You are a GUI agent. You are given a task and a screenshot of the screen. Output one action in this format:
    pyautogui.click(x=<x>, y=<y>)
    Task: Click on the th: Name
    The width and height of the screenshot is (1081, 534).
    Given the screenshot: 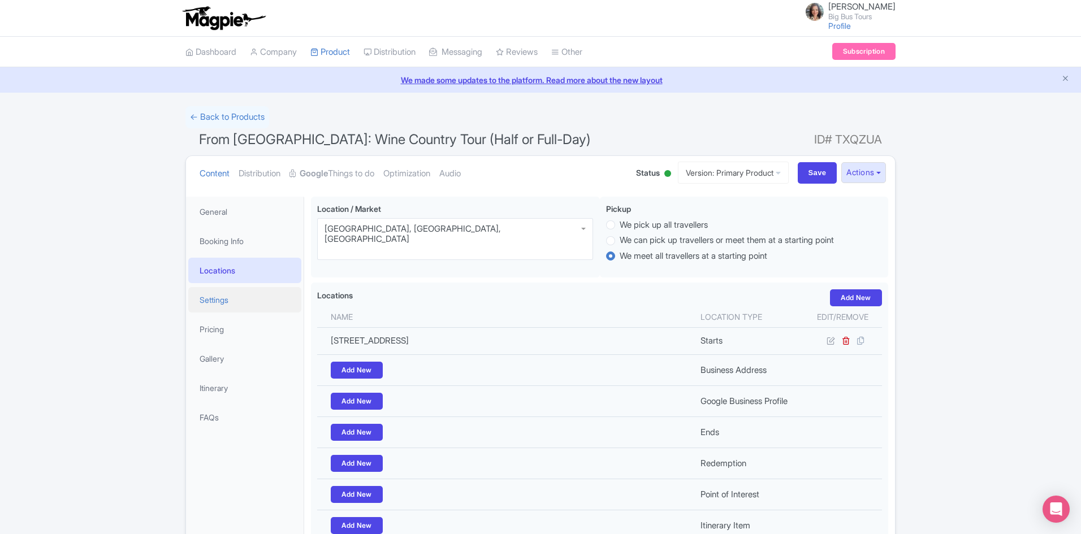 What is the action you would take?
    pyautogui.click(x=506, y=317)
    